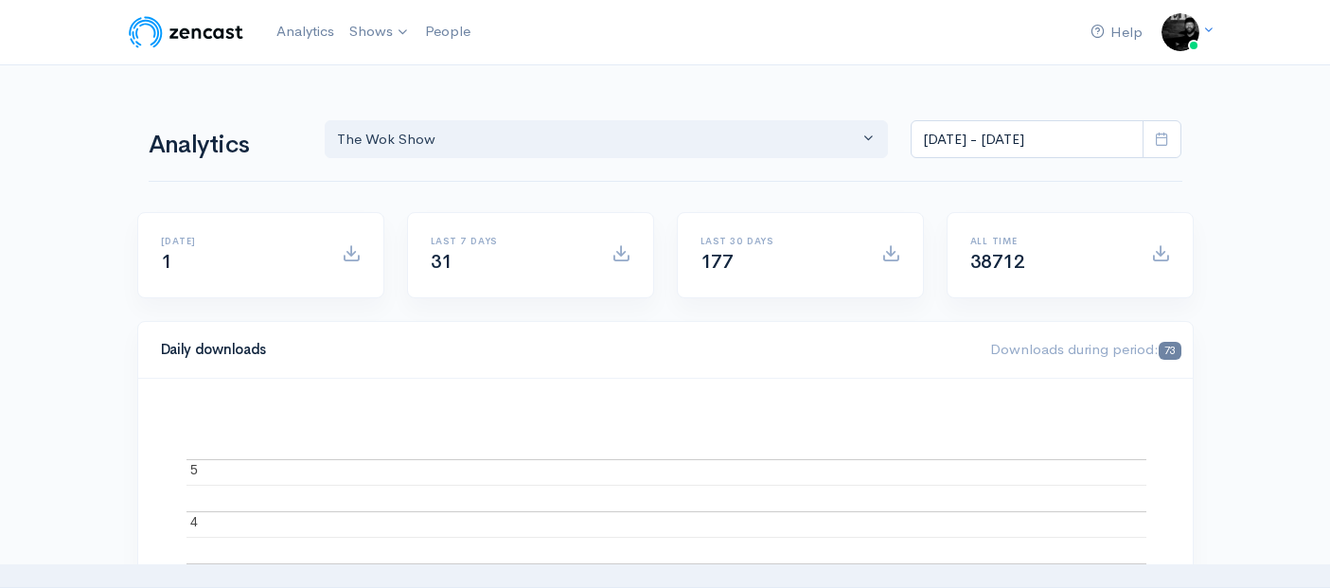  Describe the element at coordinates (1027, 139) in the screenshot. I see `input: analytics date range selector` at that location.